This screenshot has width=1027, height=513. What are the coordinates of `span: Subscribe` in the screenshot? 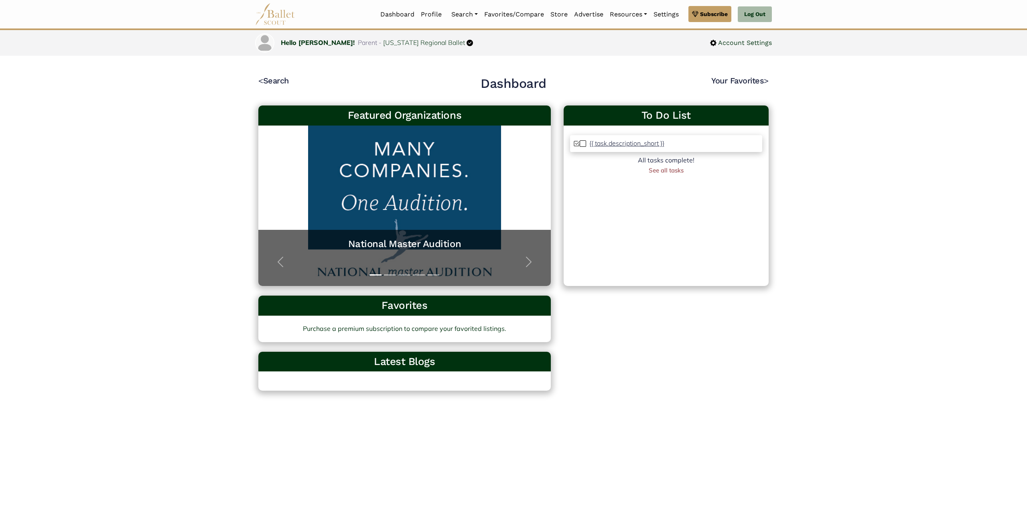 It's located at (714, 14).